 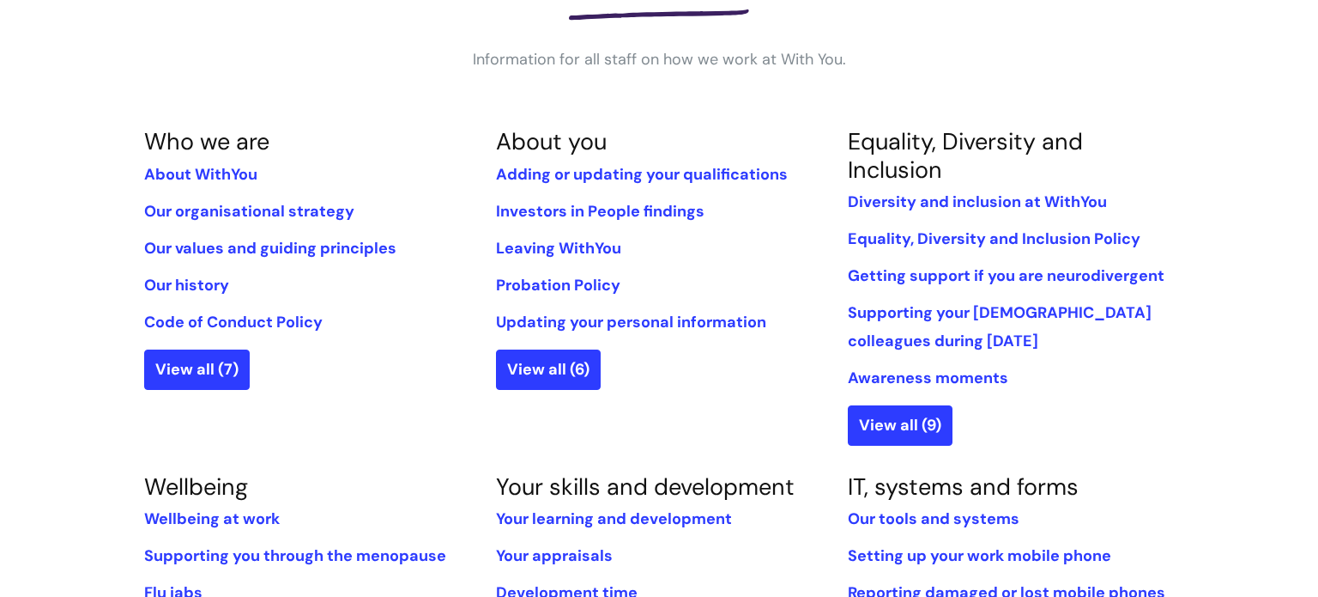 What do you see at coordinates (963, 486) in the screenshot?
I see `a: IT, systems and forms` at bounding box center [963, 486].